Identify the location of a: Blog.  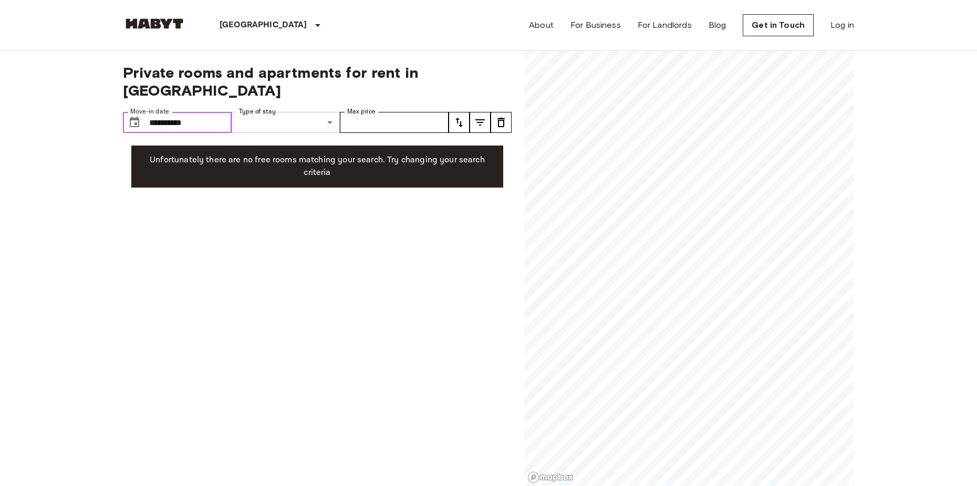
(718, 25).